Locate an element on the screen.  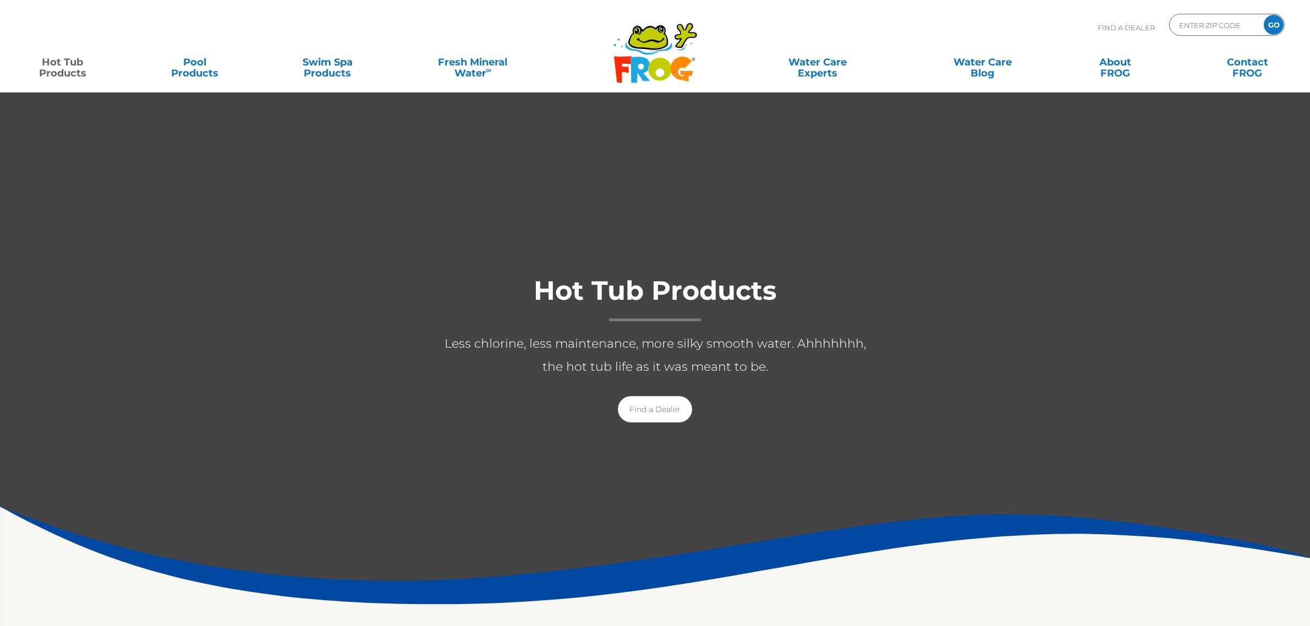
input: GO is located at coordinates (1273, 25).